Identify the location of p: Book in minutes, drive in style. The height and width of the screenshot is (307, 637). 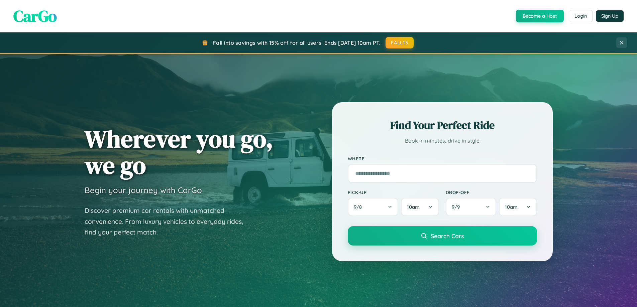
(442, 141).